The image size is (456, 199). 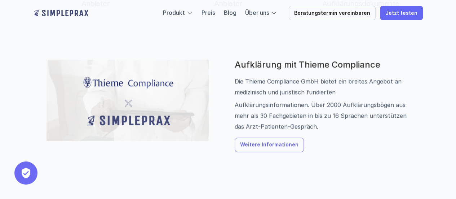 I want to click on p: Aufklärungsinformationen. Über 2000 Aufklärungsbögen aus mehr als 30 Fachgebieten in bis zu 16 Sp..., so click(x=323, y=115).